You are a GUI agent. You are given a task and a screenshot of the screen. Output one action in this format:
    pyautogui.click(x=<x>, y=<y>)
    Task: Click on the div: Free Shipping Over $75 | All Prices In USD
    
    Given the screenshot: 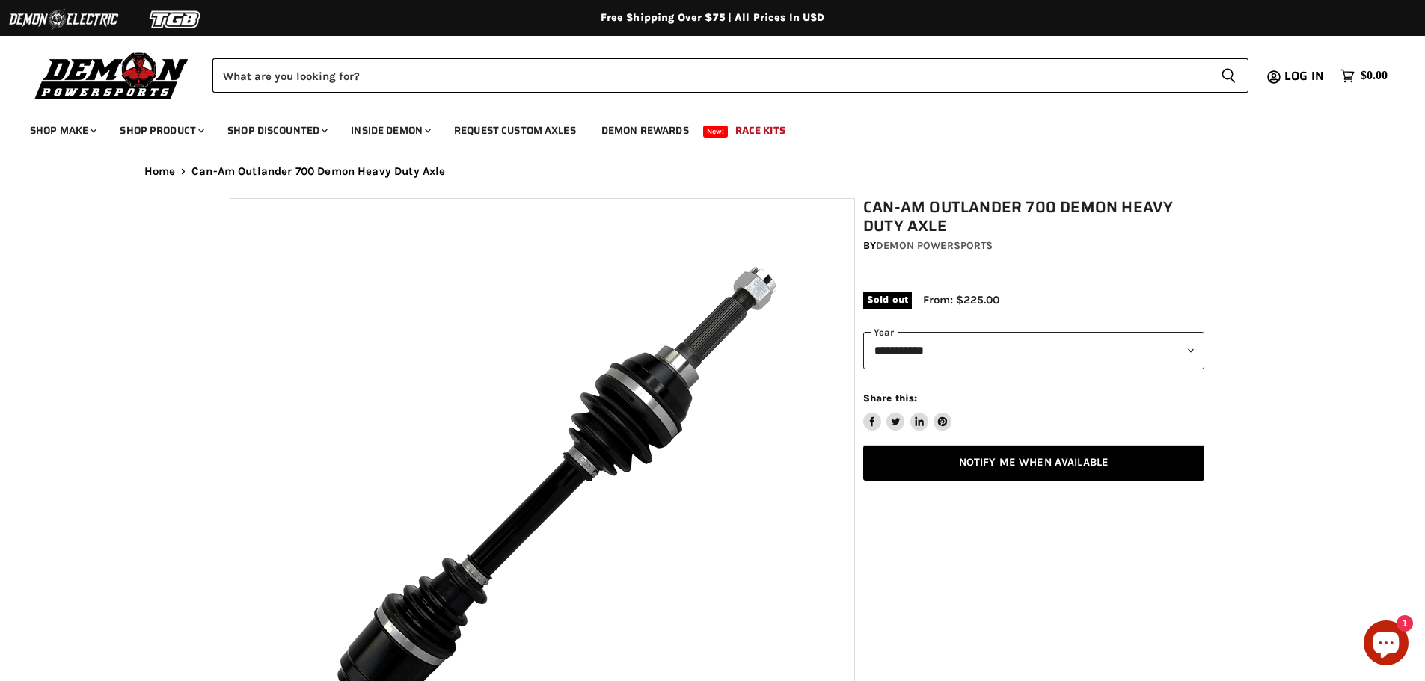 What is the action you would take?
    pyautogui.click(x=713, y=18)
    